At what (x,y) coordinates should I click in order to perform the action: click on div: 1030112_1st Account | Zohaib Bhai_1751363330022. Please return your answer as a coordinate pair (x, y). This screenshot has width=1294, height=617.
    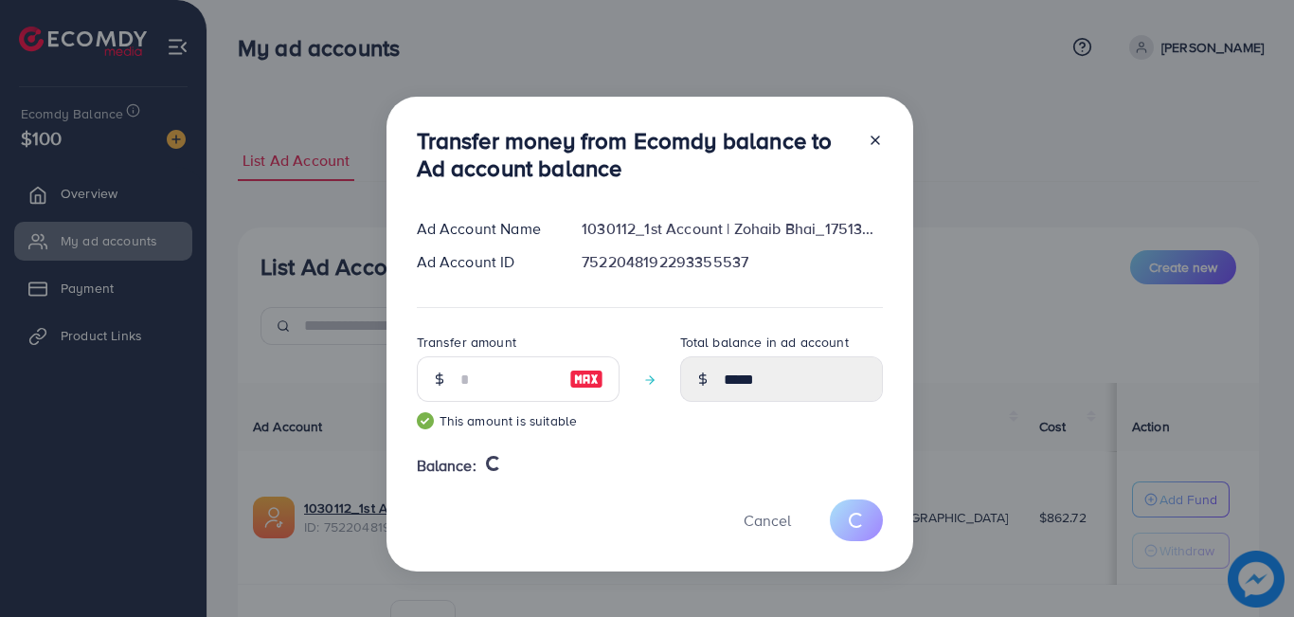
    Looking at the image, I should click on (731, 228).